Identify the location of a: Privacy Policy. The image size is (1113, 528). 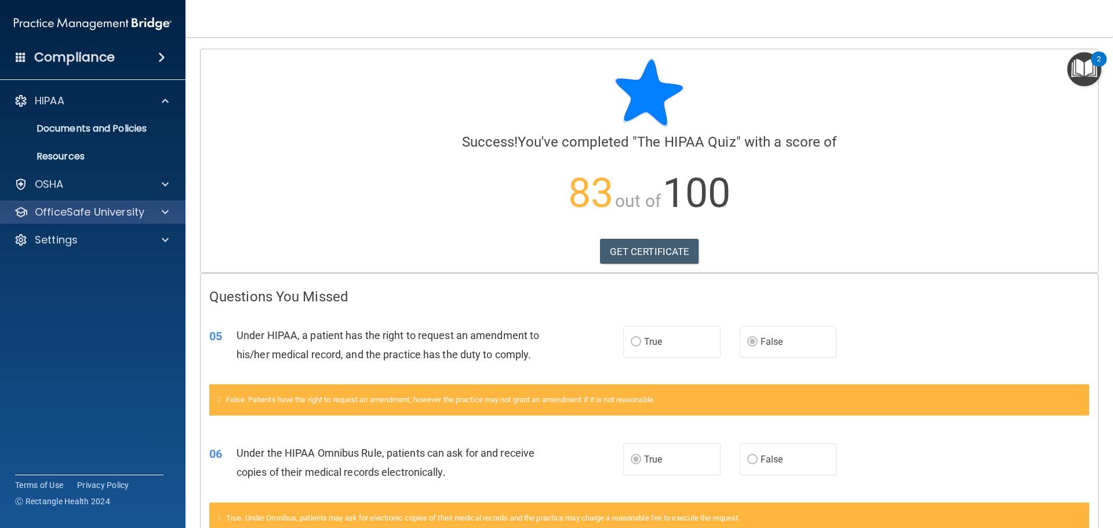
(103, 485).